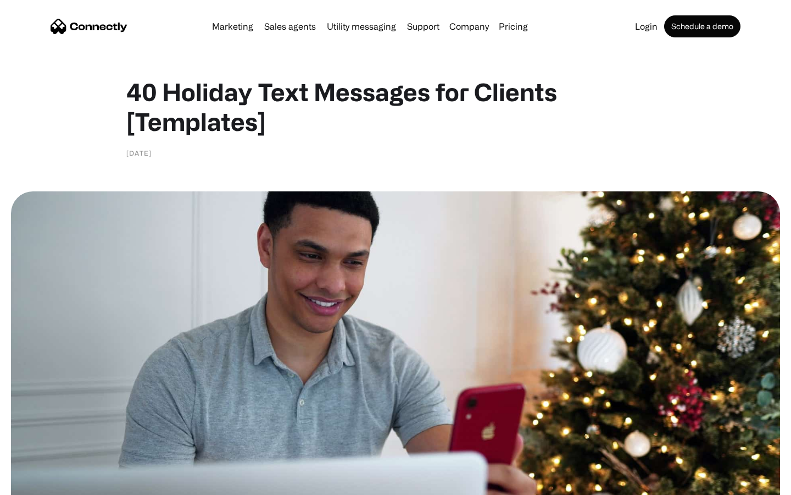 The width and height of the screenshot is (791, 495). I want to click on a: home, so click(89, 26).